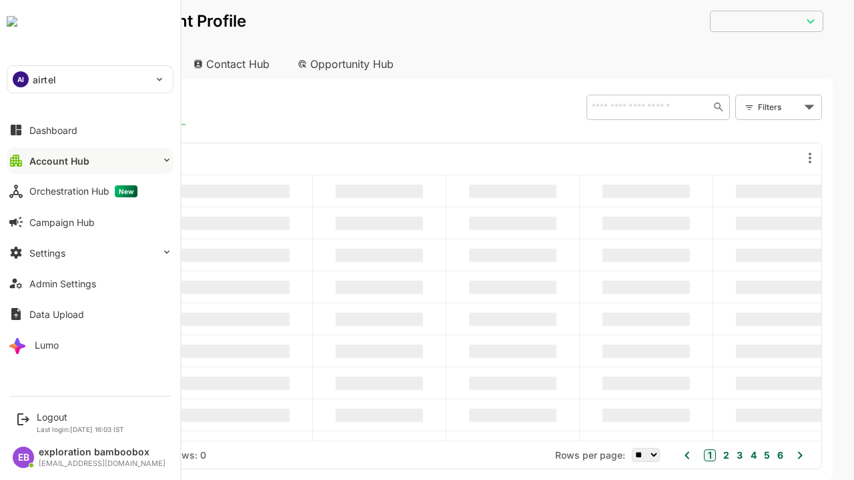 Image resolution: width=854 pixels, height=480 pixels. What do you see at coordinates (718, 456) in the screenshot?
I see `button: 5` at bounding box center [718, 456].